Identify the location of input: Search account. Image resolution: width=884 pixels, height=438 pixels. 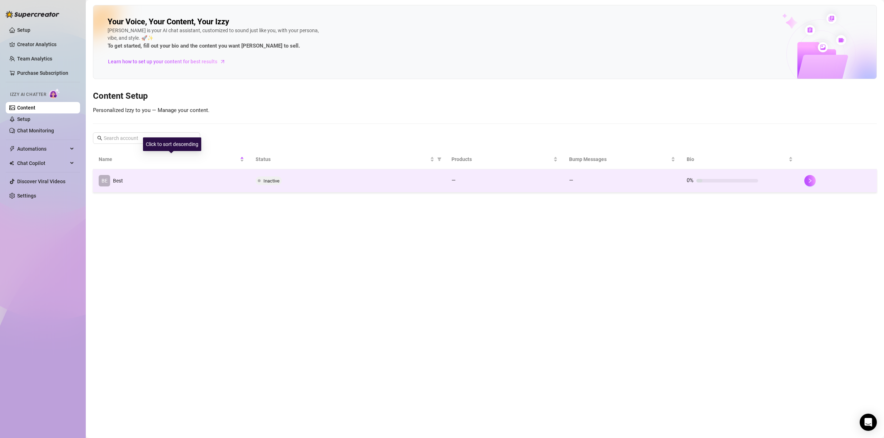
(147, 138).